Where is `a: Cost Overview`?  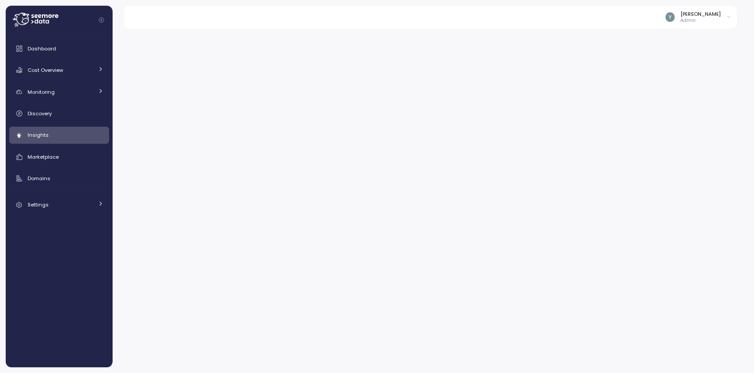
a: Cost Overview is located at coordinates (59, 70).